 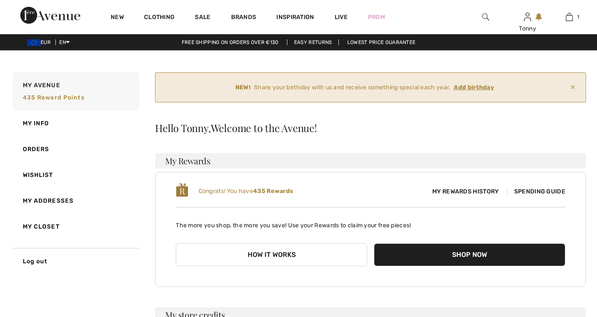 I want to click on div: Hello Tonny,, so click(x=371, y=128).